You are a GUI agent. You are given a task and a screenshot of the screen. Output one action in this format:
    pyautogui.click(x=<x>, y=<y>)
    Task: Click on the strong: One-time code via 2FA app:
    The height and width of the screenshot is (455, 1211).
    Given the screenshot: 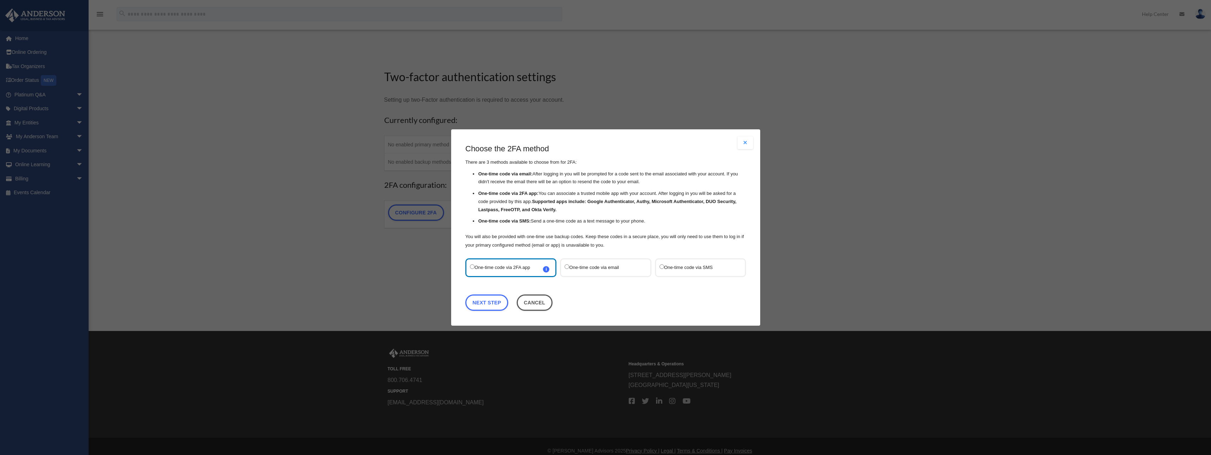 What is the action you would take?
    pyautogui.click(x=508, y=193)
    